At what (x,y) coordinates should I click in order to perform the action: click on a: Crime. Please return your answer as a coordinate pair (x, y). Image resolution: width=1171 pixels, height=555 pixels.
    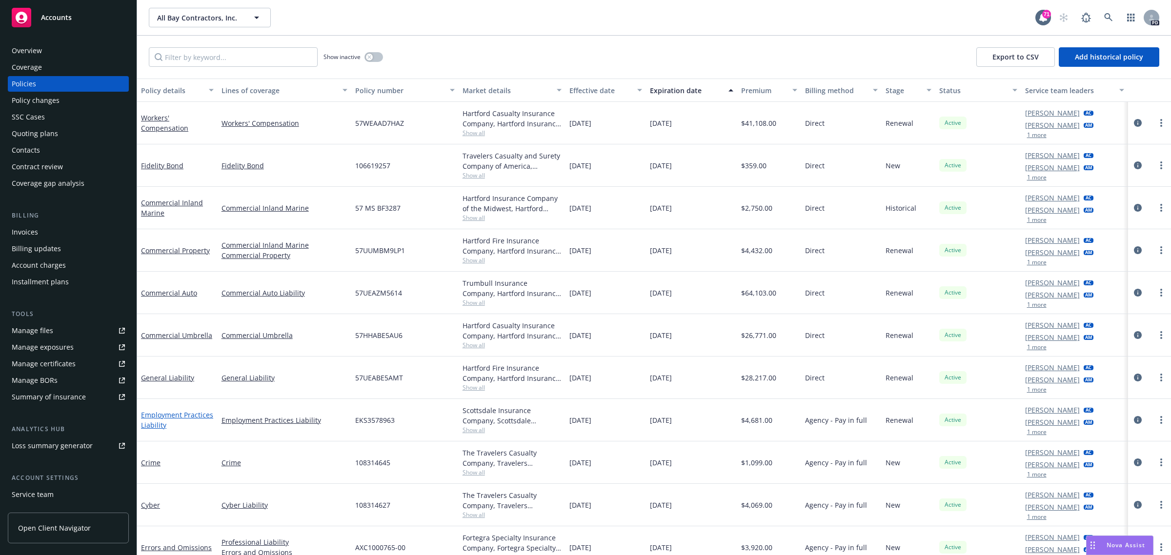
    Looking at the image, I should click on (151, 463).